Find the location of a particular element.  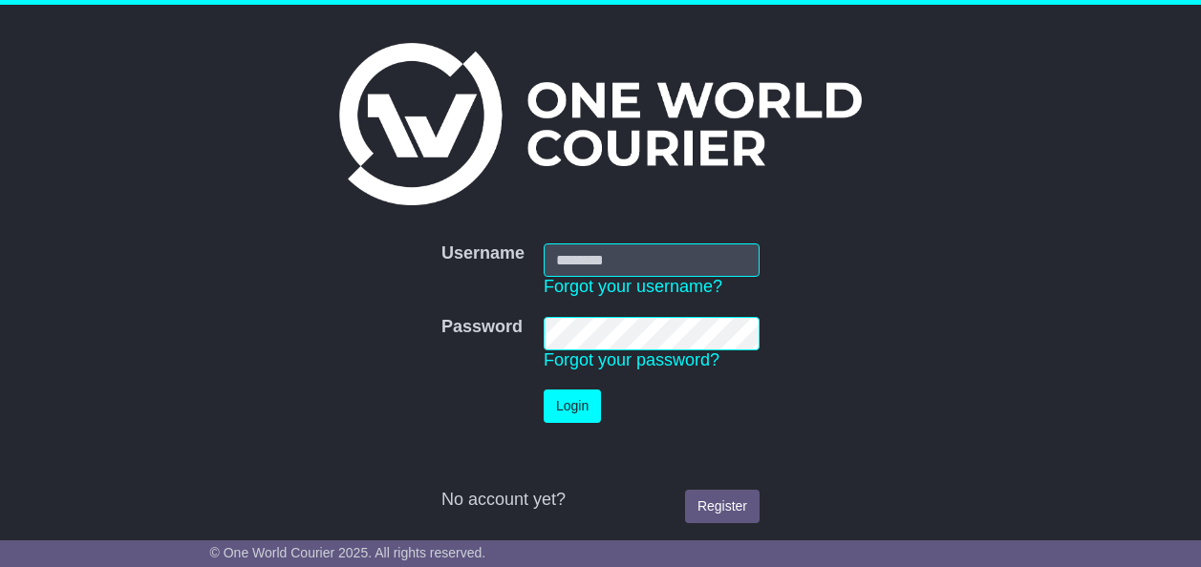

span: © One World Courier 2025. All rights reserved. is located at coordinates (348, 553).